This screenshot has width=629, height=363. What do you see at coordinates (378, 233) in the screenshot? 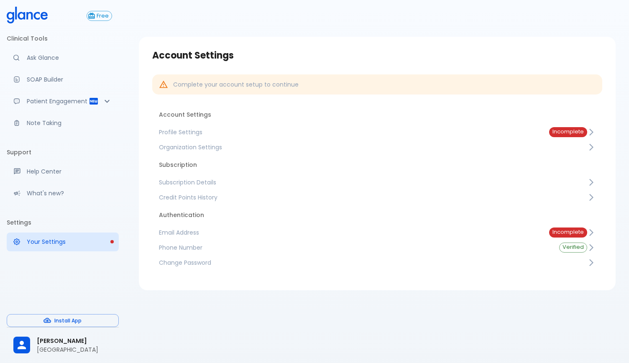
I see `a: Email AddressIncomplete` at bounding box center [378, 233].